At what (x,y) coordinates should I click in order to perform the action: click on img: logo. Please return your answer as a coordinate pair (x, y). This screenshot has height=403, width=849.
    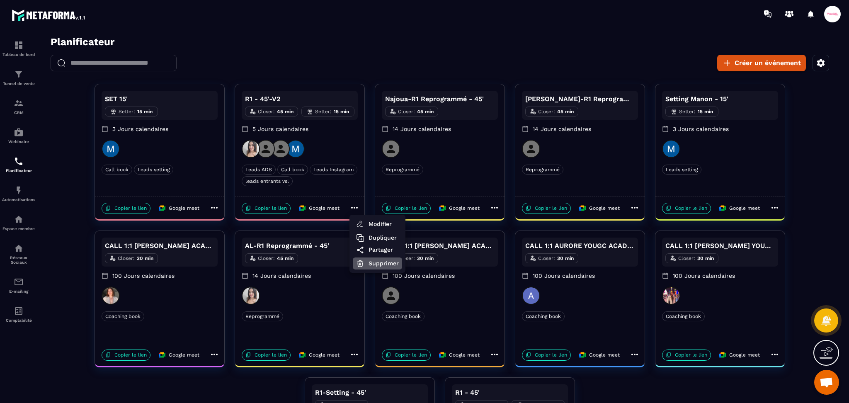
    Looking at the image, I should click on (49, 15).